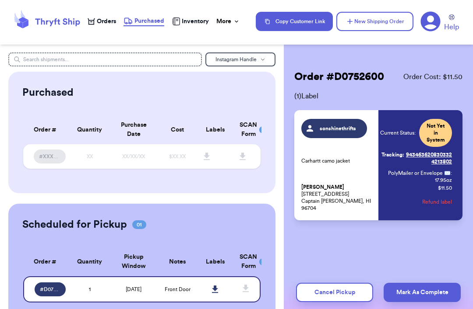  Describe the element at coordinates (451, 23) in the screenshot. I see `a: Help` at that location.